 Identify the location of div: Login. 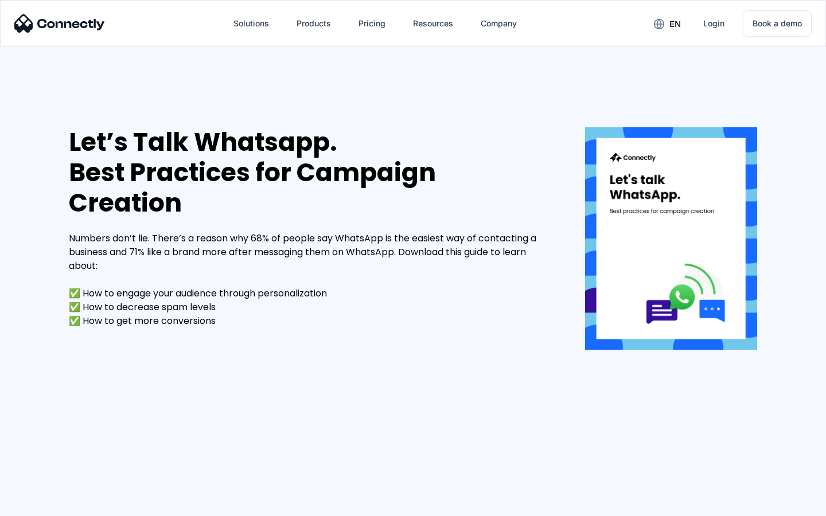
(713, 24).